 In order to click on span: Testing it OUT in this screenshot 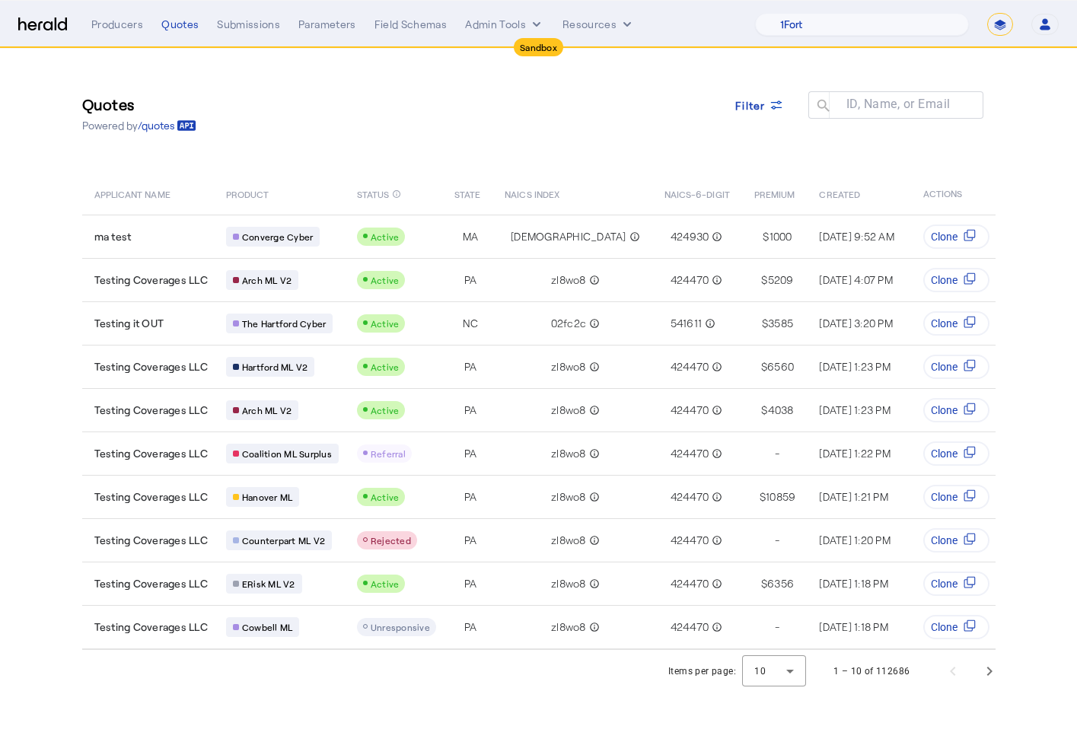, I will do `click(129, 324)`.